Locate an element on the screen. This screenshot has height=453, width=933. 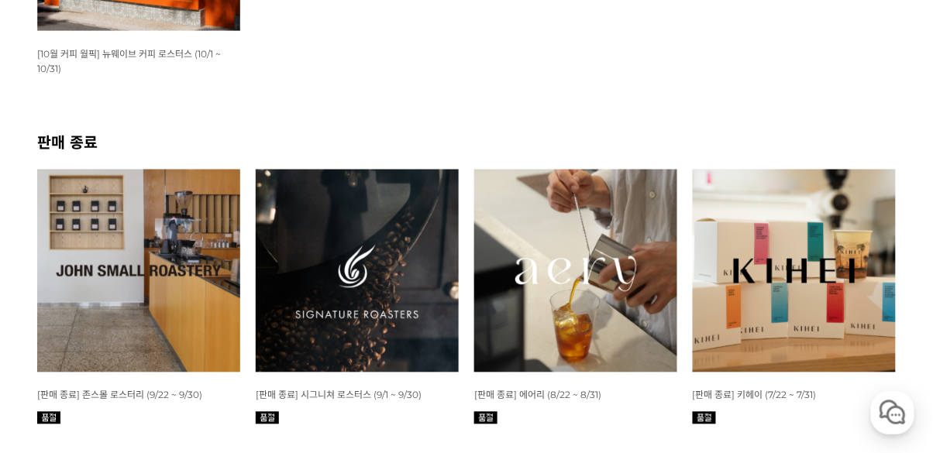
a: 설정 is located at coordinates (249, 344).